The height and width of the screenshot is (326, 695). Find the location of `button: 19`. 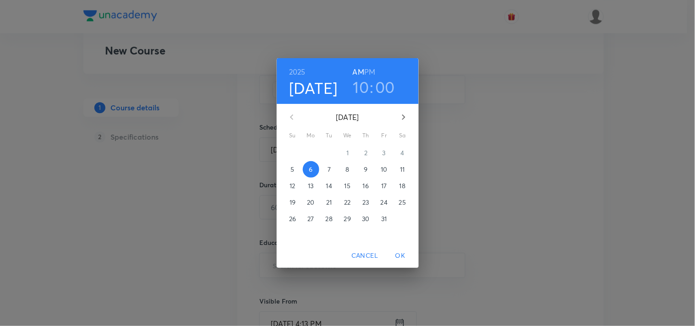

button: 19 is located at coordinates (293, 203).